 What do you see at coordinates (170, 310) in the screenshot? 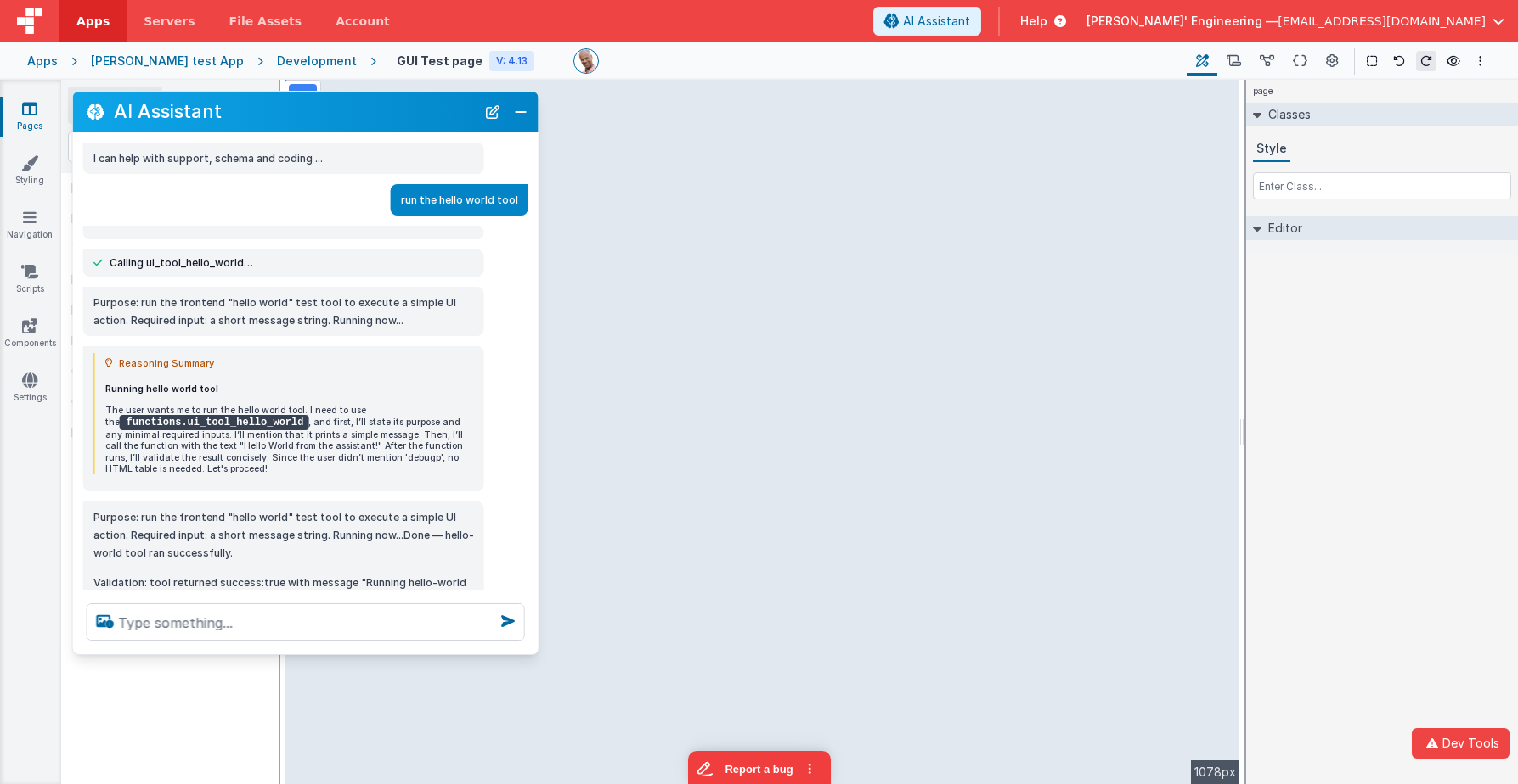
I see `button: HTML` at bounding box center [170, 310].